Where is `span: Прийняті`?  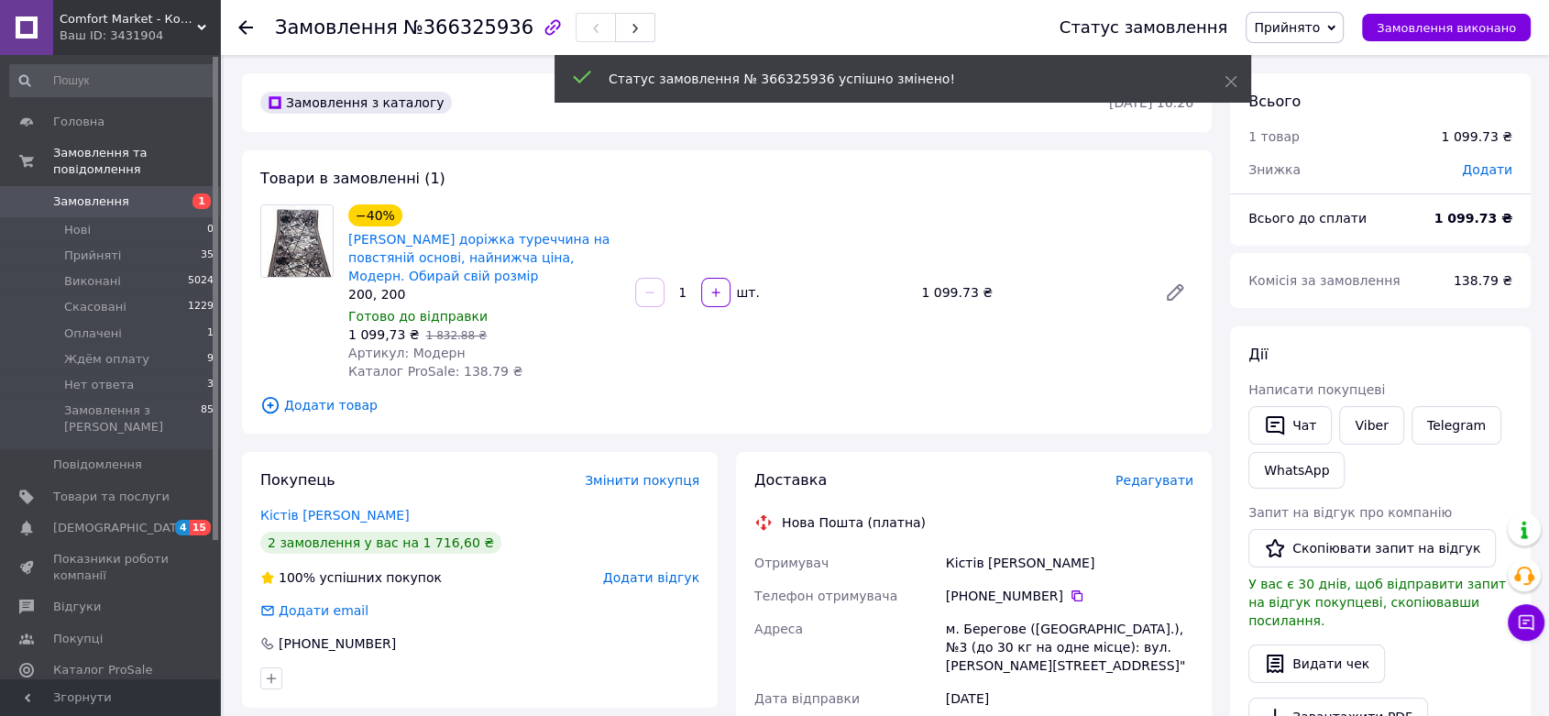
span: Прийняті is located at coordinates (93, 256).